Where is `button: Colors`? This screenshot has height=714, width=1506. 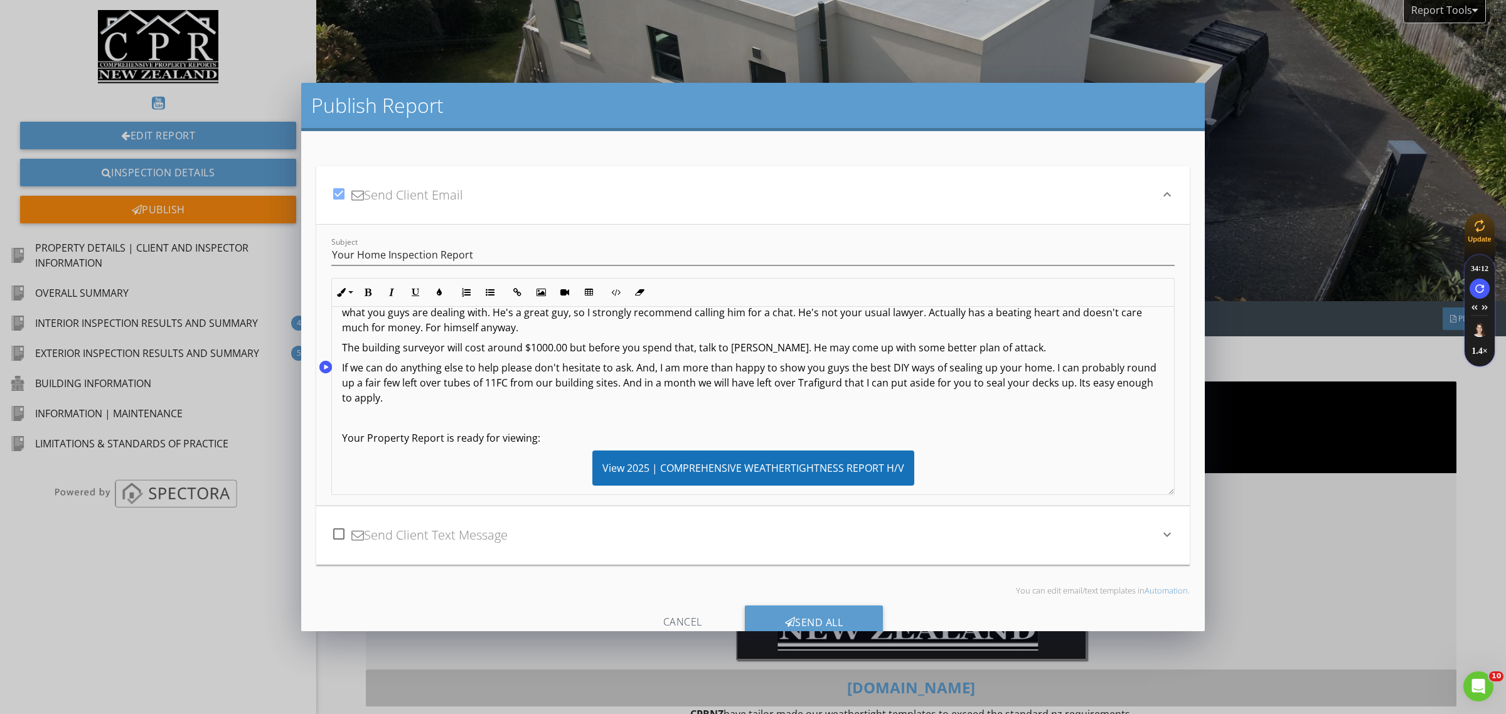 button: Colors is located at coordinates (439, 292).